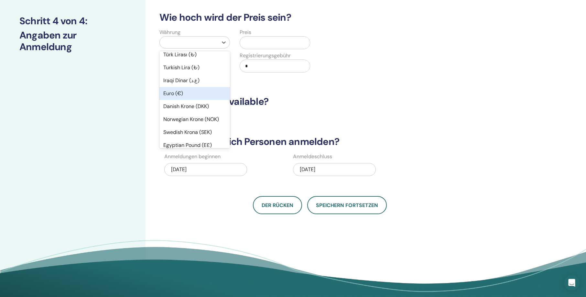 The width and height of the screenshot is (586, 297). What do you see at coordinates (320, 142) in the screenshot?
I see `h3: Wann können sich Personen anmelden?` at bounding box center [320, 142].